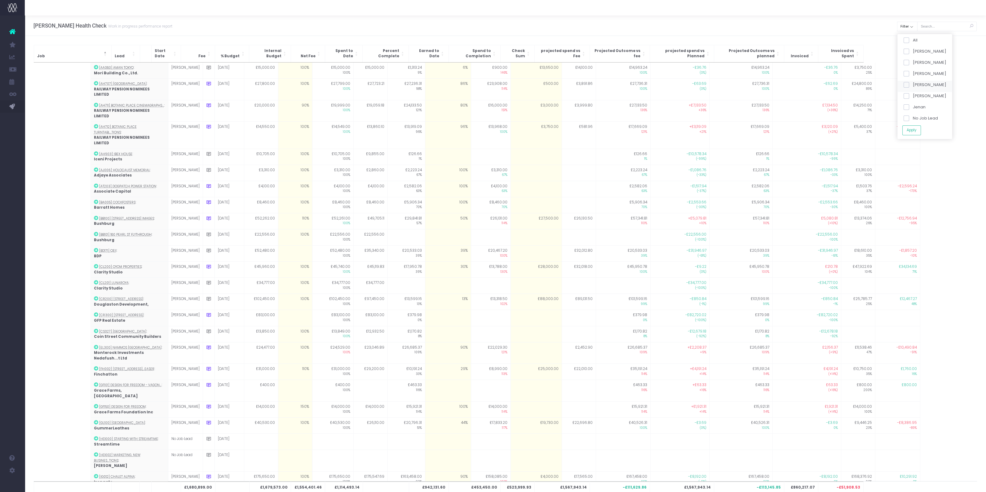 This screenshot has width=986, height=492. What do you see at coordinates (385, 54) in the screenshot?
I see `th: Percent Complete: Activate to sort: Activate to sort` at bounding box center [385, 54].